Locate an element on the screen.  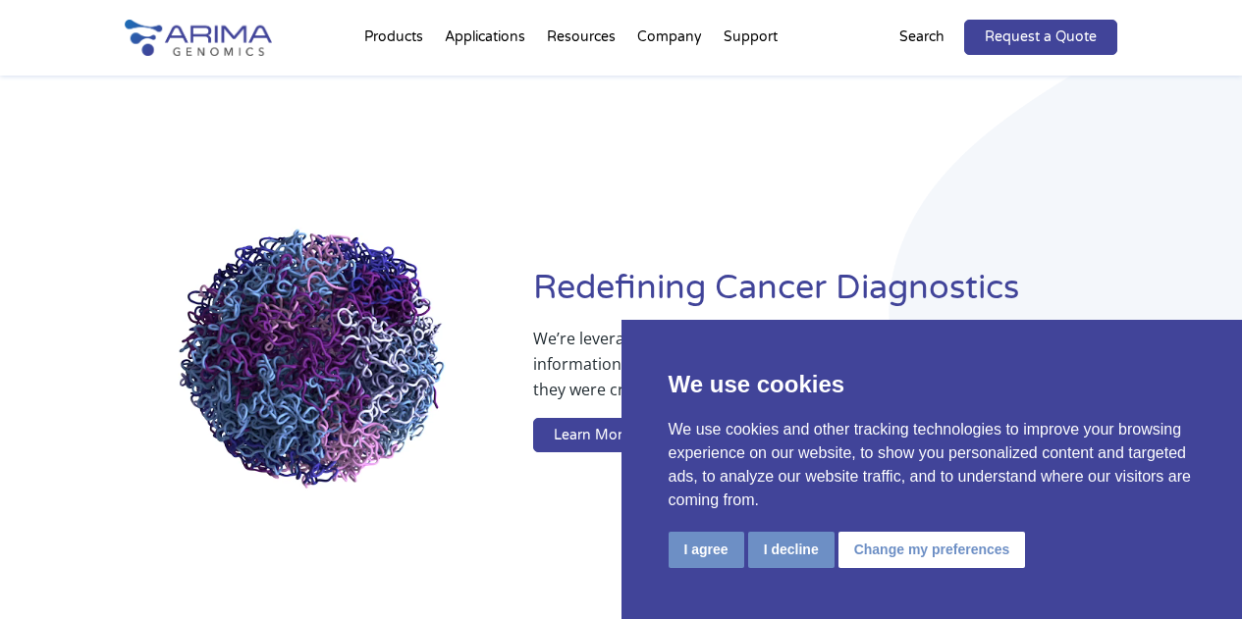
a: Learn More is located at coordinates (592, 436).